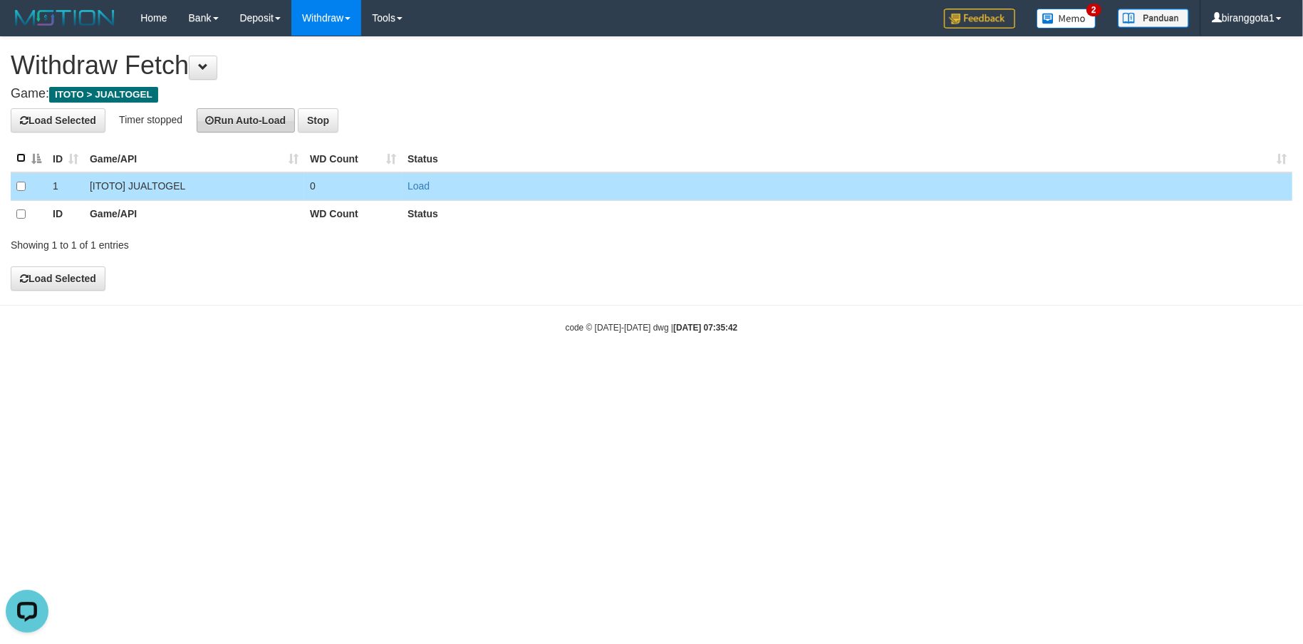  What do you see at coordinates (847, 214) in the screenshot?
I see `th: Status` at bounding box center [847, 214].